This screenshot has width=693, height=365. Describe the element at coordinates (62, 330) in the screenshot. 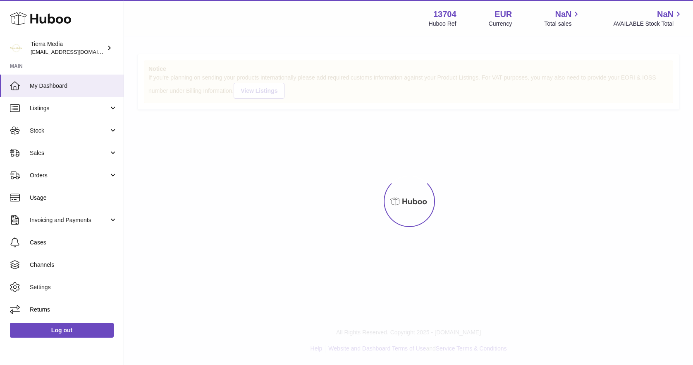

I see `a: Log out` at that location.